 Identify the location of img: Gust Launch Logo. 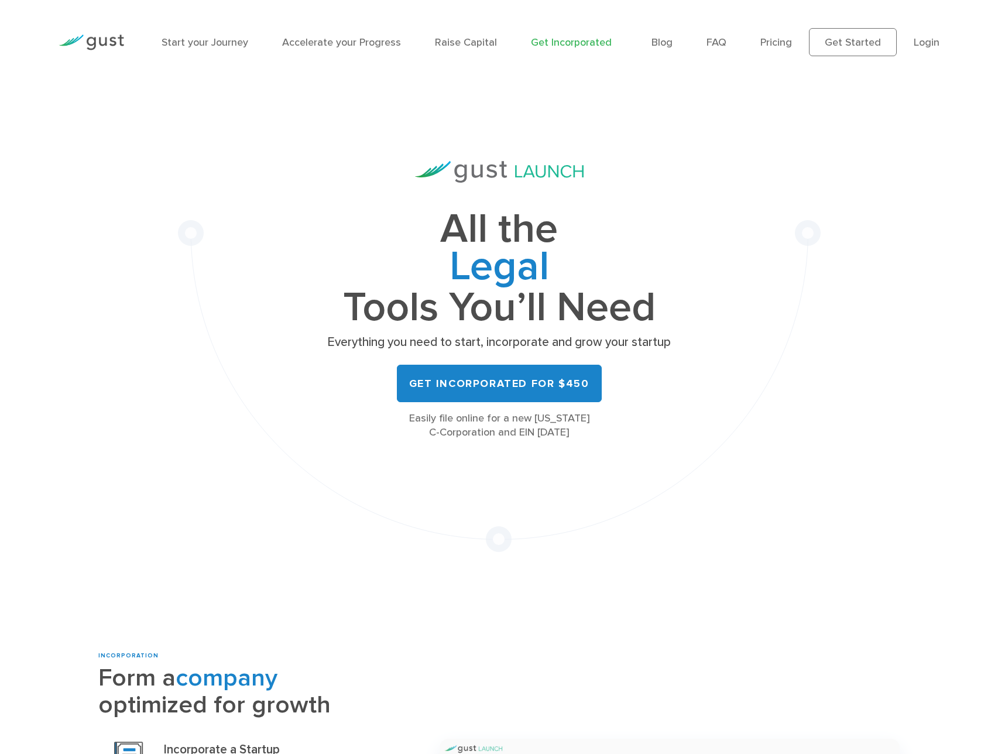
(499, 171).